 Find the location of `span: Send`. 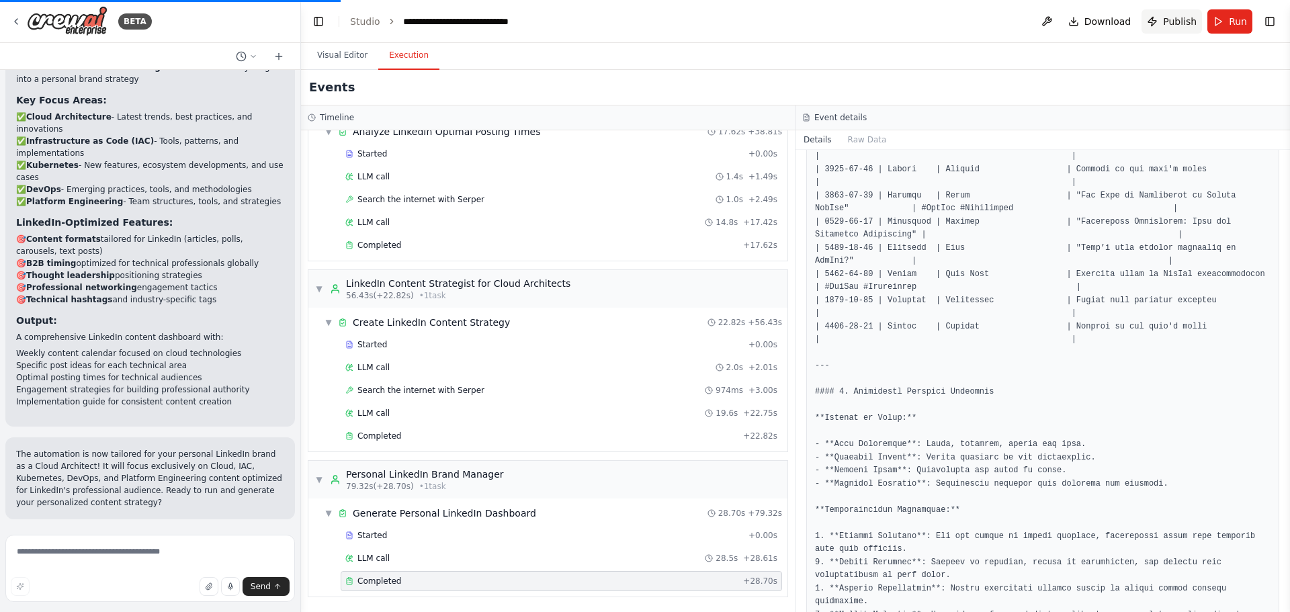

span: Send is located at coordinates (261, 587).